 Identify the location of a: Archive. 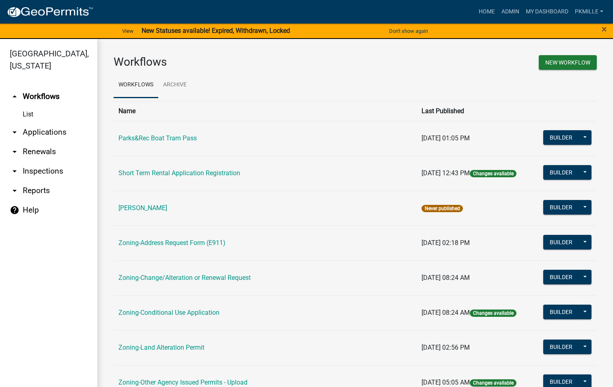
(175, 85).